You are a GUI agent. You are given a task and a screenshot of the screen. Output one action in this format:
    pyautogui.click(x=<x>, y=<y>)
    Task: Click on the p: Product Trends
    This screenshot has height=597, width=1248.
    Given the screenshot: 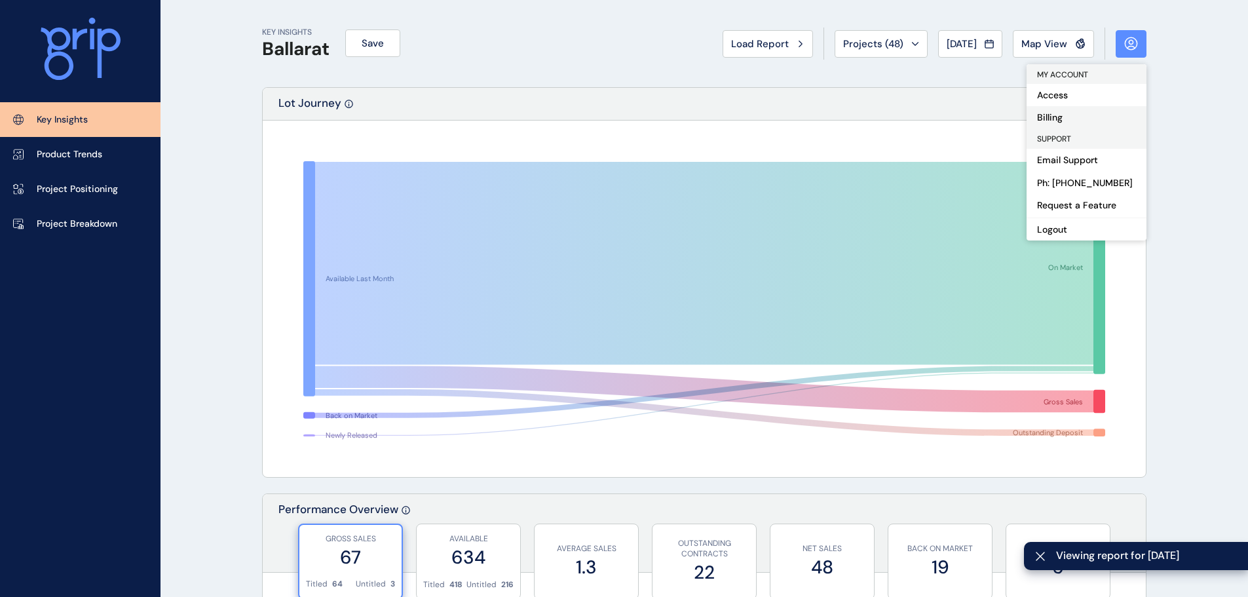 What is the action you would take?
    pyautogui.click(x=69, y=155)
    